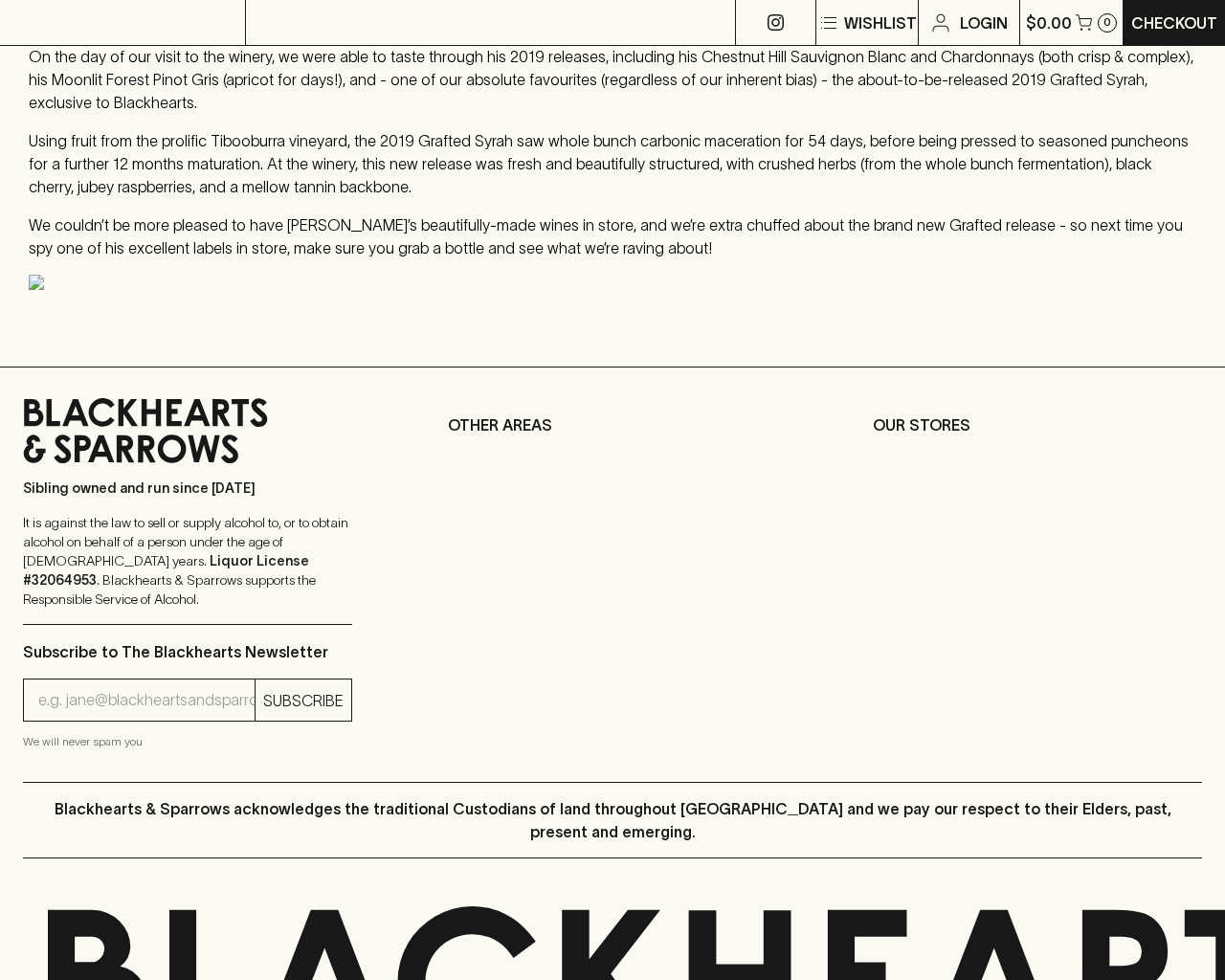 The width and height of the screenshot is (1225, 980). What do you see at coordinates (187, 560) in the screenshot?
I see `p: It is against the law to sell or supply alcohol to, or to obtain alcohol on behalf of a person un...` at bounding box center [187, 560].